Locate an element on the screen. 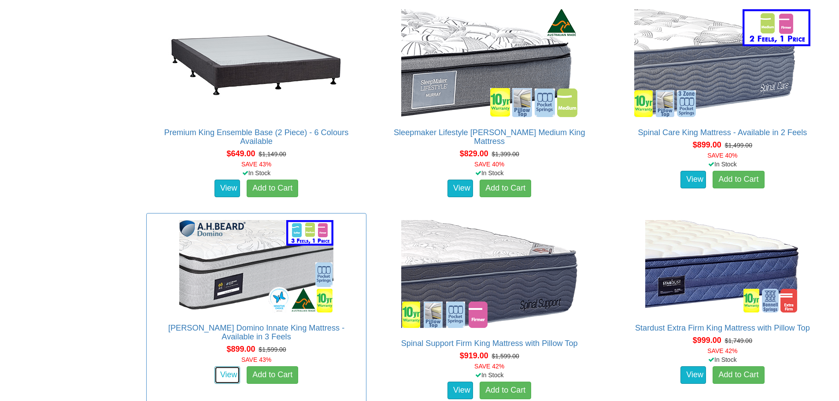 Image resolution: width=839 pixels, height=401 pixels. img: Premium King Ensemble Base (2 Piece) - 6 Colours Available is located at coordinates (256, 63).